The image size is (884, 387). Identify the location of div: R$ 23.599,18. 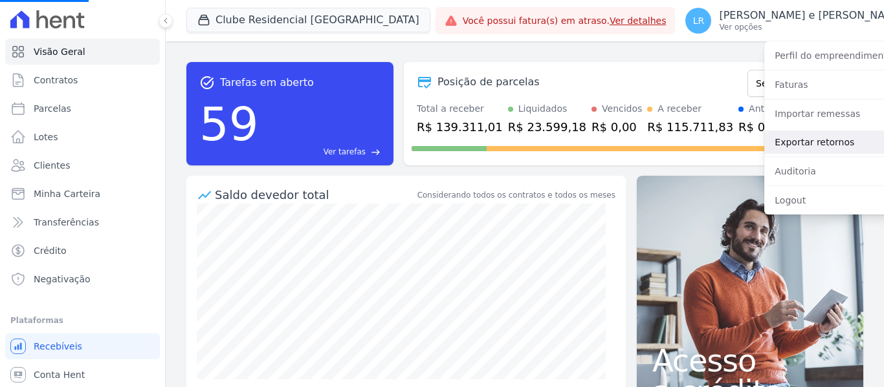
(547, 127).